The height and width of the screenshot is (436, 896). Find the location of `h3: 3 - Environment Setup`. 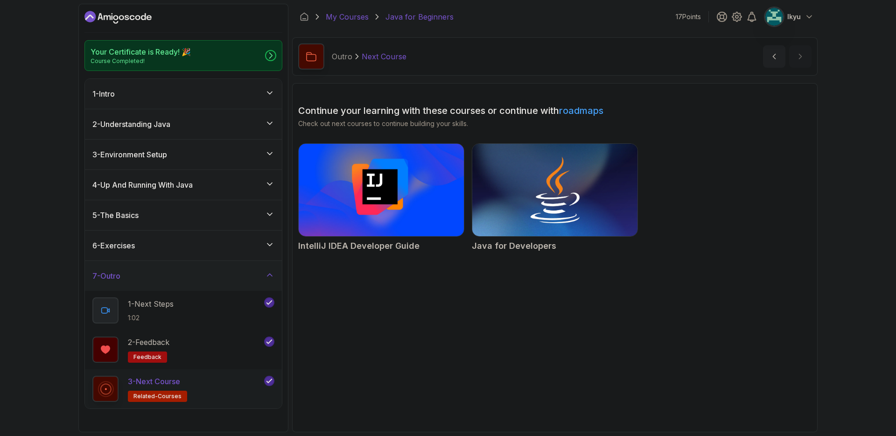

h3: 3 - Environment Setup is located at coordinates (130, 154).